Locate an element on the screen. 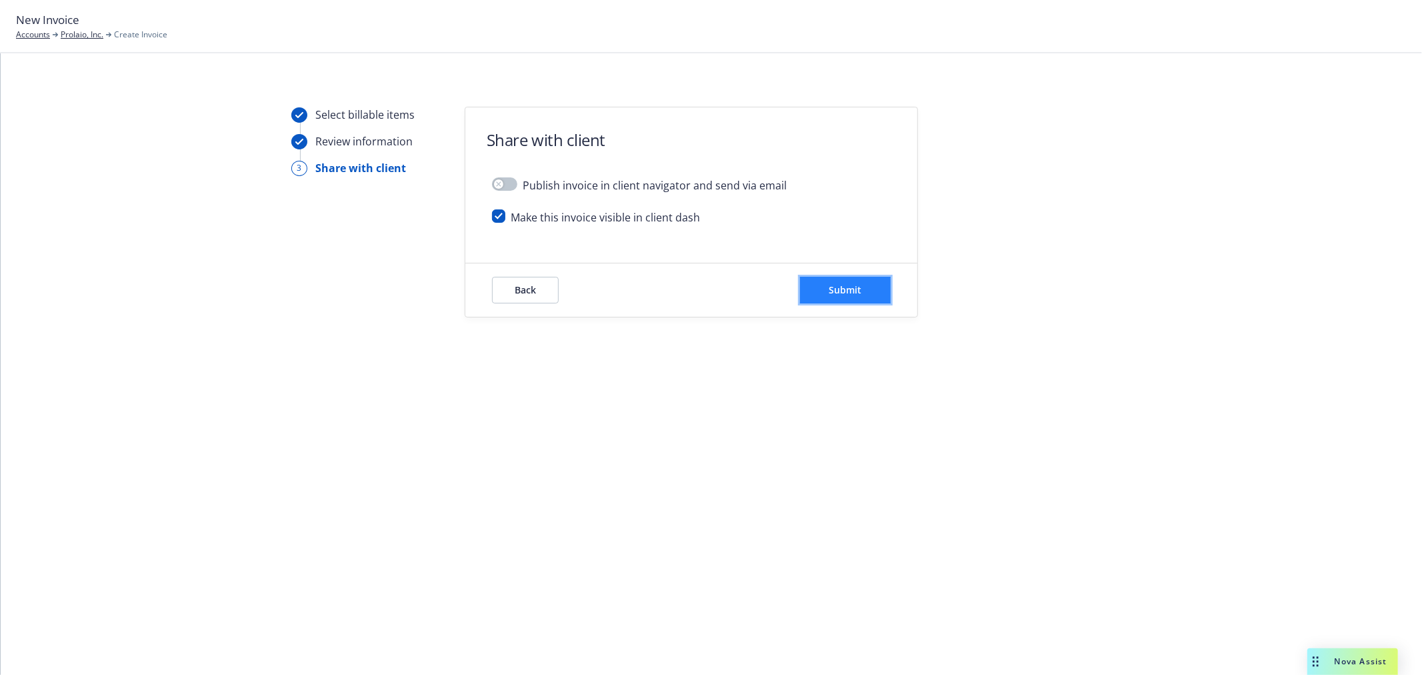  a: Prolaio, Inc. is located at coordinates (82, 35).